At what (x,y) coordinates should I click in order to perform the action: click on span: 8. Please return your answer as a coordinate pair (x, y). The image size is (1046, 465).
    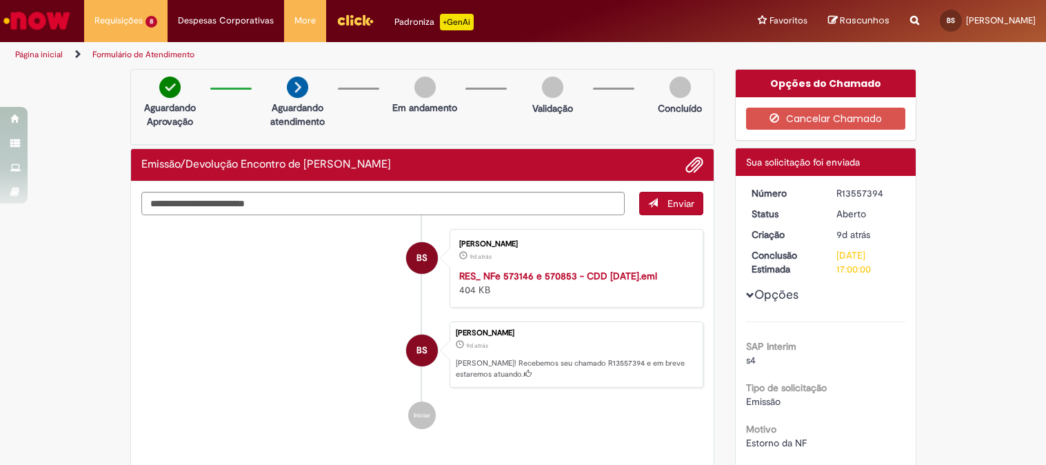
    Looking at the image, I should click on (151, 21).